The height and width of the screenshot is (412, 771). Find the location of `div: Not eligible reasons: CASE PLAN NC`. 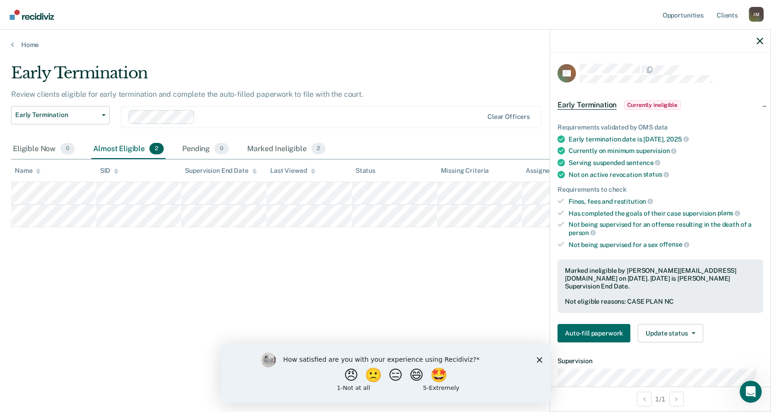

div: Not eligible reasons: CASE PLAN NC is located at coordinates (661, 302).